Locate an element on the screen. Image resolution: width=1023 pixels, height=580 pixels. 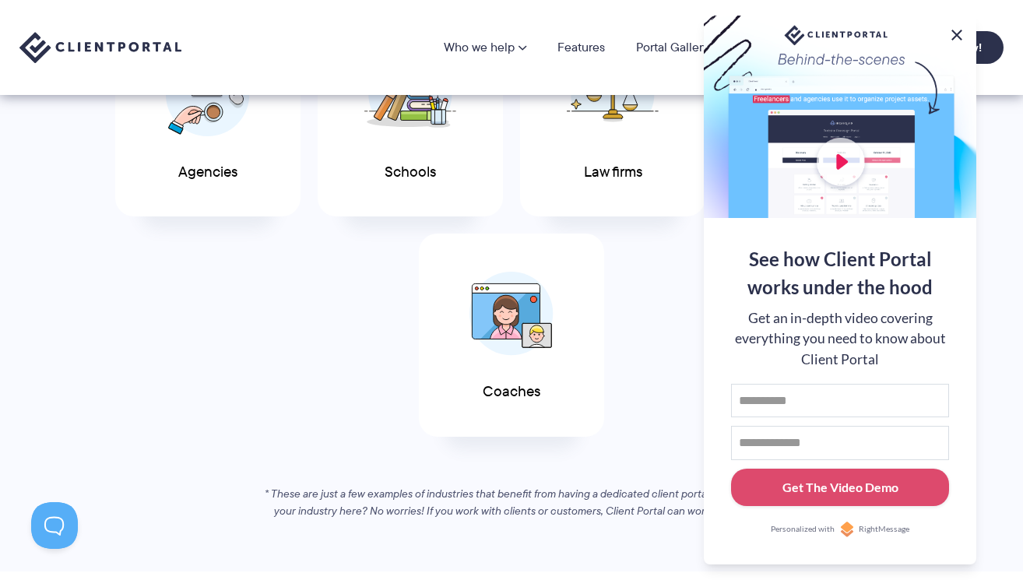
a: Schools is located at coordinates (410, 115).